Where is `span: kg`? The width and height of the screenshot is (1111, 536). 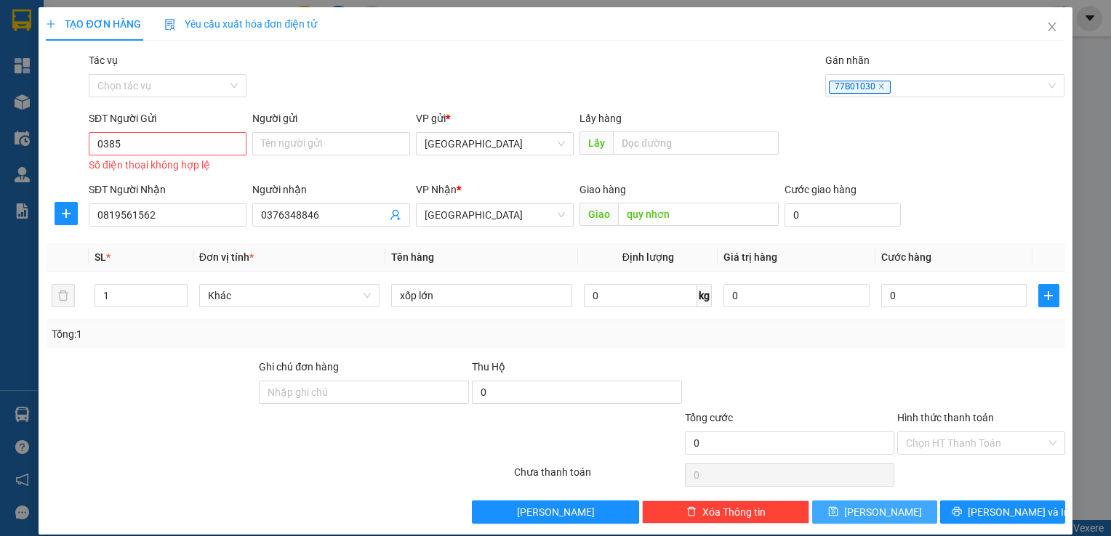
span: kg is located at coordinates (704, 296).